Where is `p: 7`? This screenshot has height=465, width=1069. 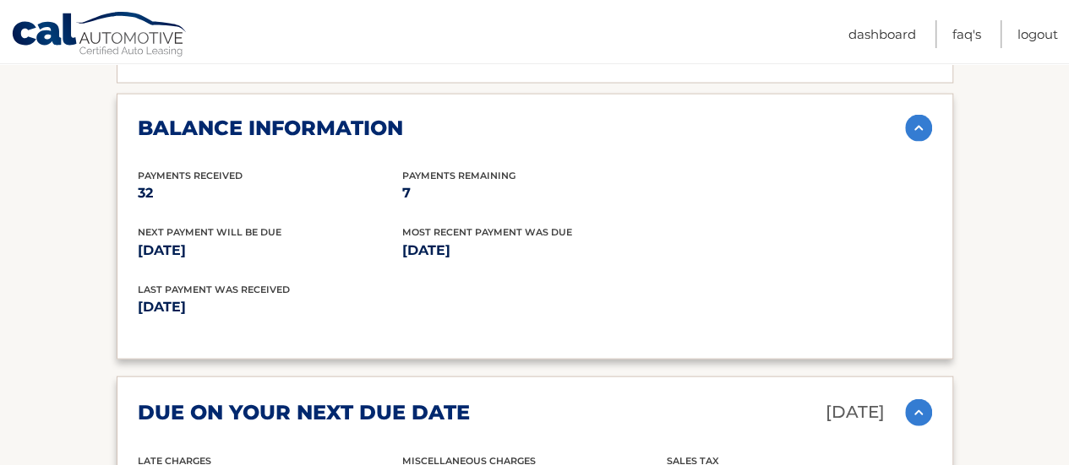 p: 7 is located at coordinates (534, 193).